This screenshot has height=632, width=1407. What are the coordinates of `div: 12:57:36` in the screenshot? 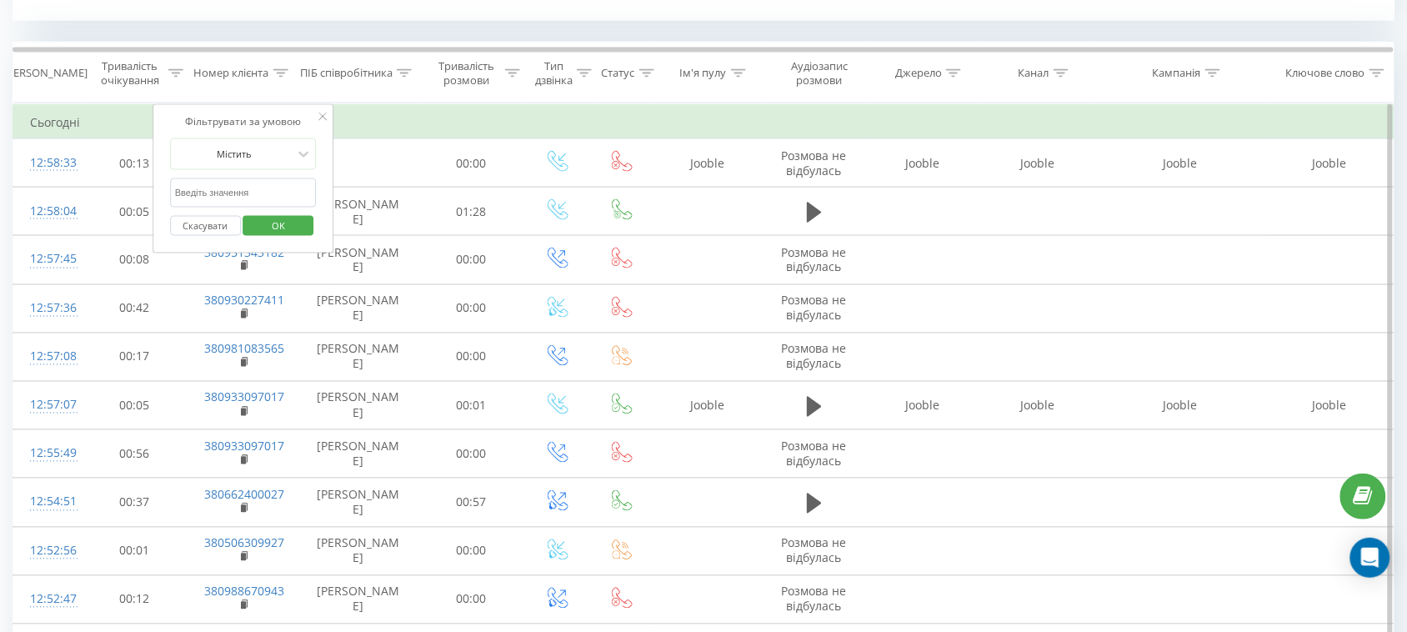 It's located at (47, 308).